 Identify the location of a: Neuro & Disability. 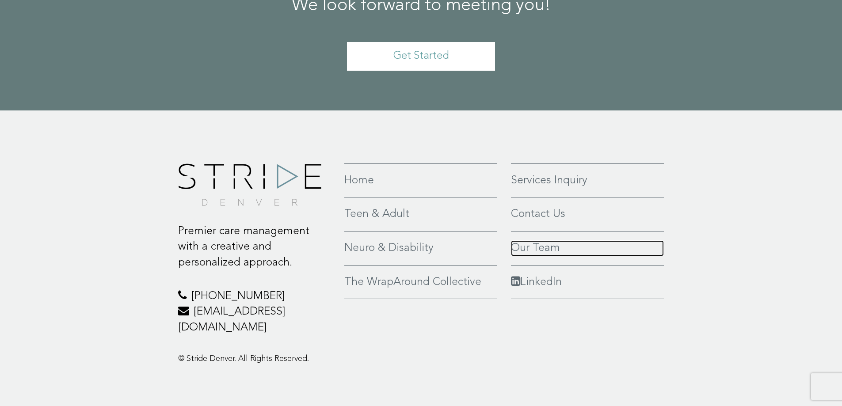
(420, 248).